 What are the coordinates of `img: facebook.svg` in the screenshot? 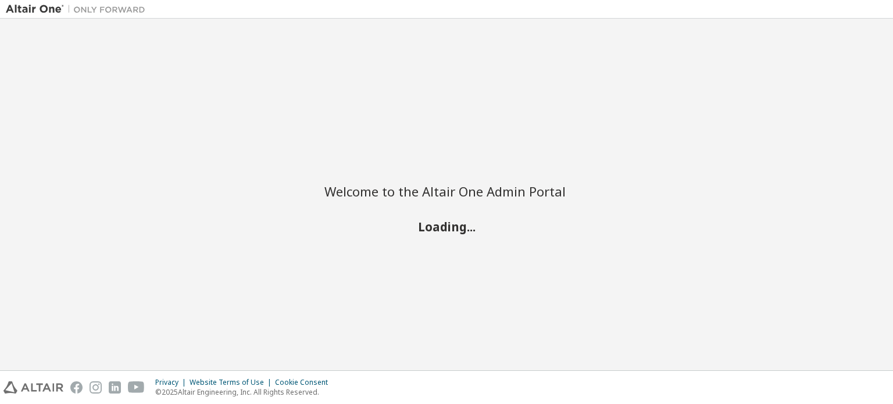 It's located at (76, 387).